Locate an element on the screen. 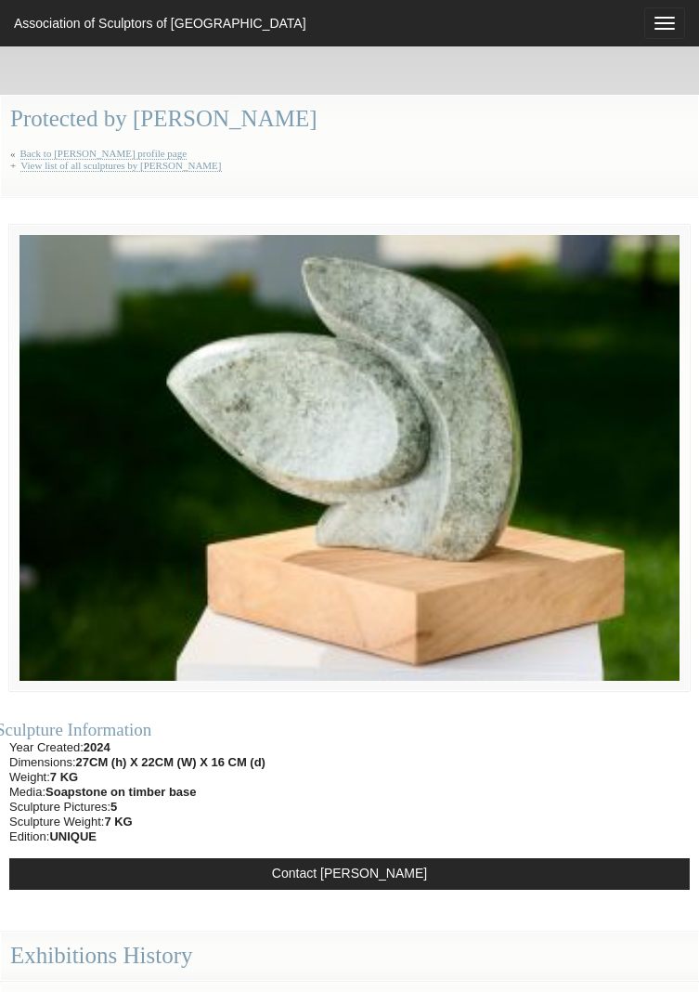 The height and width of the screenshot is (992, 699). li: Edition: is located at coordinates (137, 837).